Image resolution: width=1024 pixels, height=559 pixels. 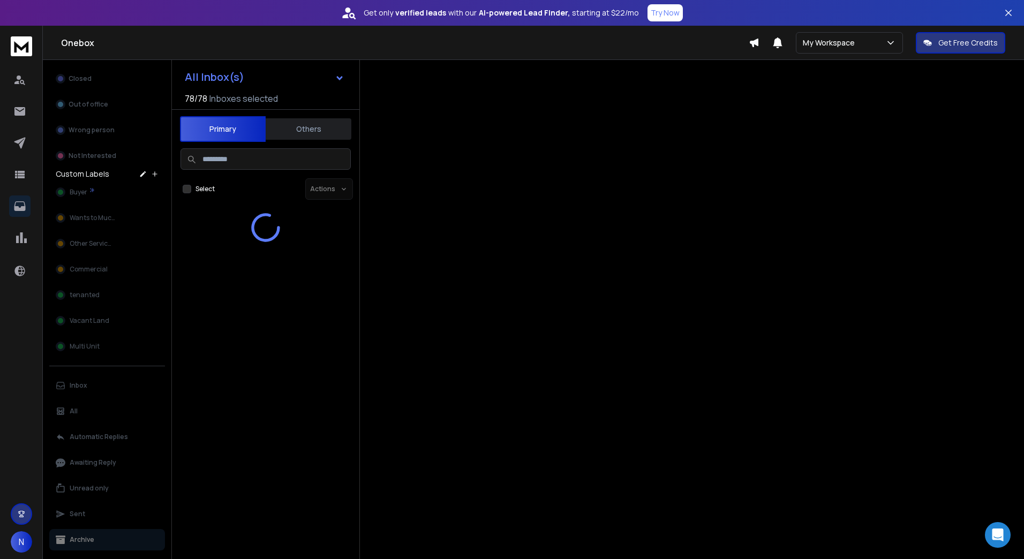 What do you see at coordinates (524, 13) in the screenshot?
I see `strong: AI-powered Lead Finder,` at bounding box center [524, 13].